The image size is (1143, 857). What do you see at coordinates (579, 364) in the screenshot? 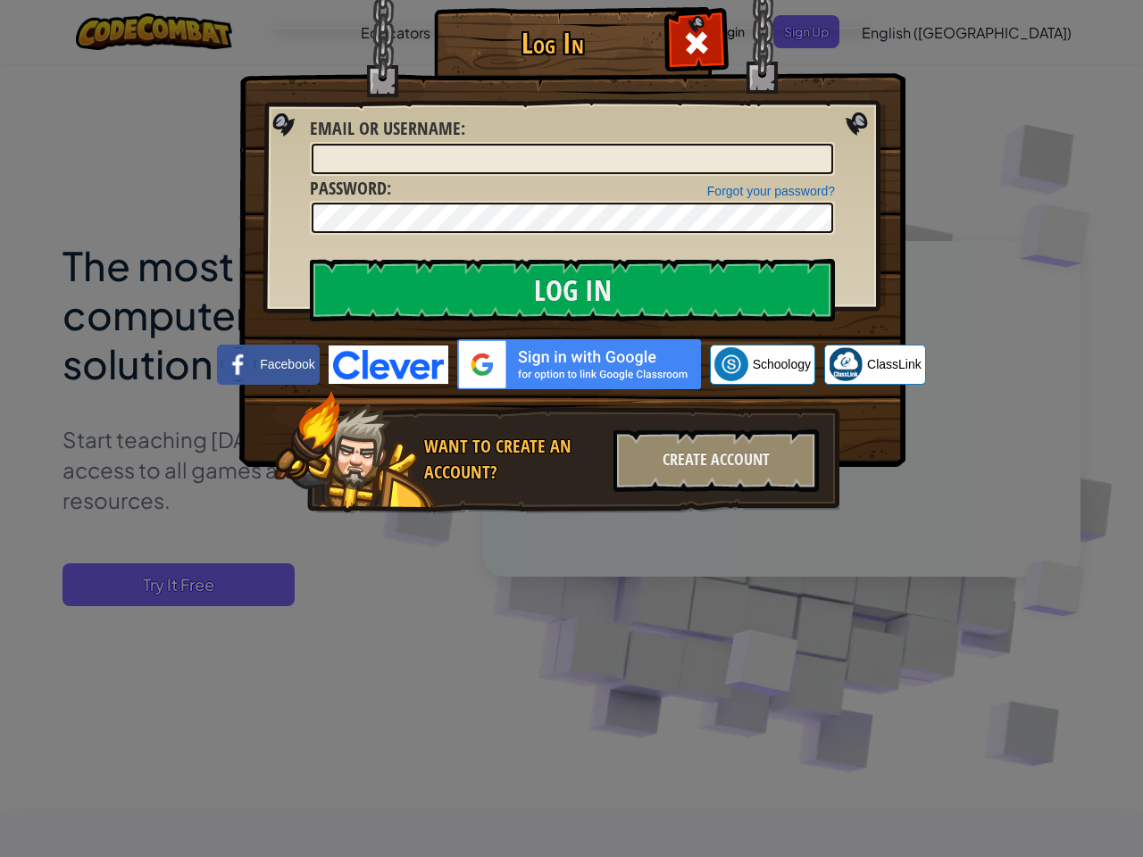
I see `img: gplus_sso_button2.svg` at bounding box center [579, 364].